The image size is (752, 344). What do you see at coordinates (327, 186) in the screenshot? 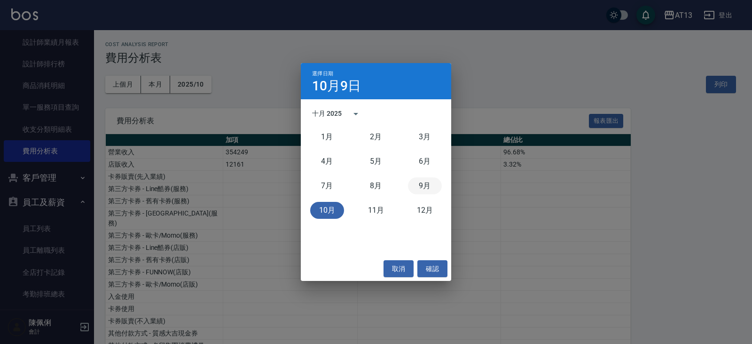
I see `button: 七月` at bounding box center [327, 186].